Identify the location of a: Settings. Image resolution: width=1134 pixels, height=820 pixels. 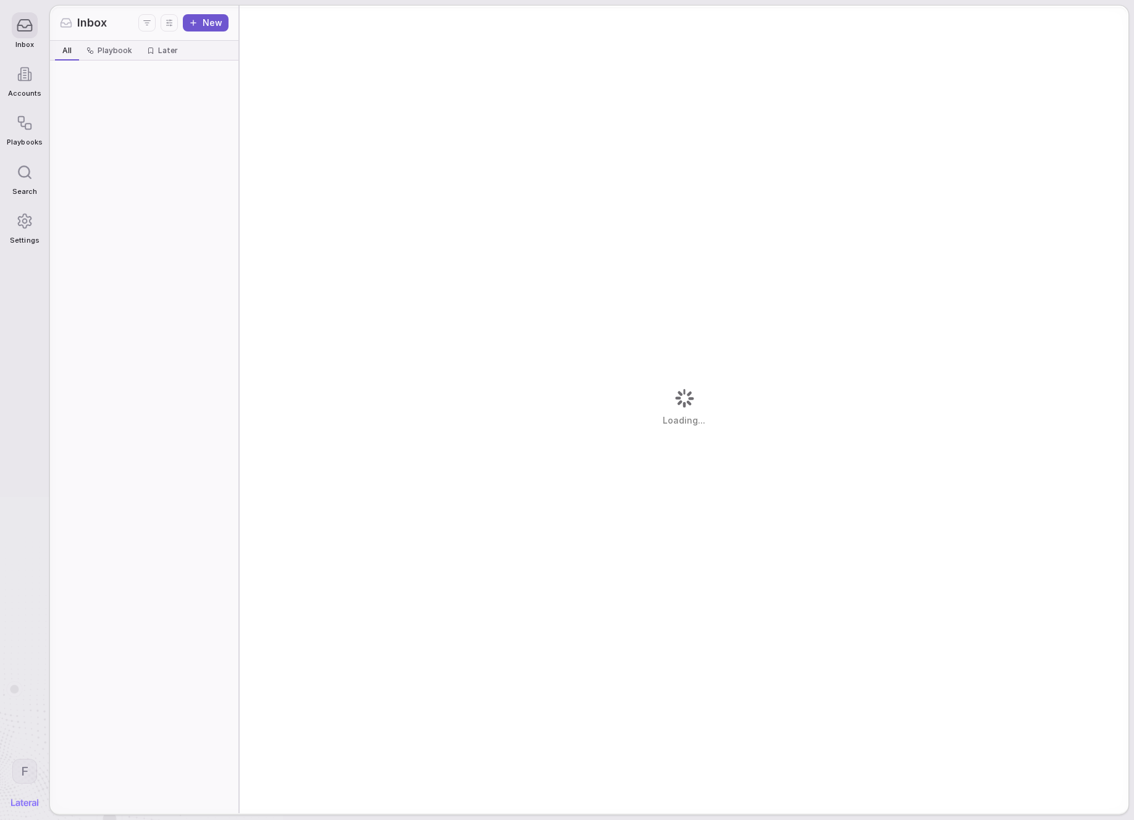
(24, 226).